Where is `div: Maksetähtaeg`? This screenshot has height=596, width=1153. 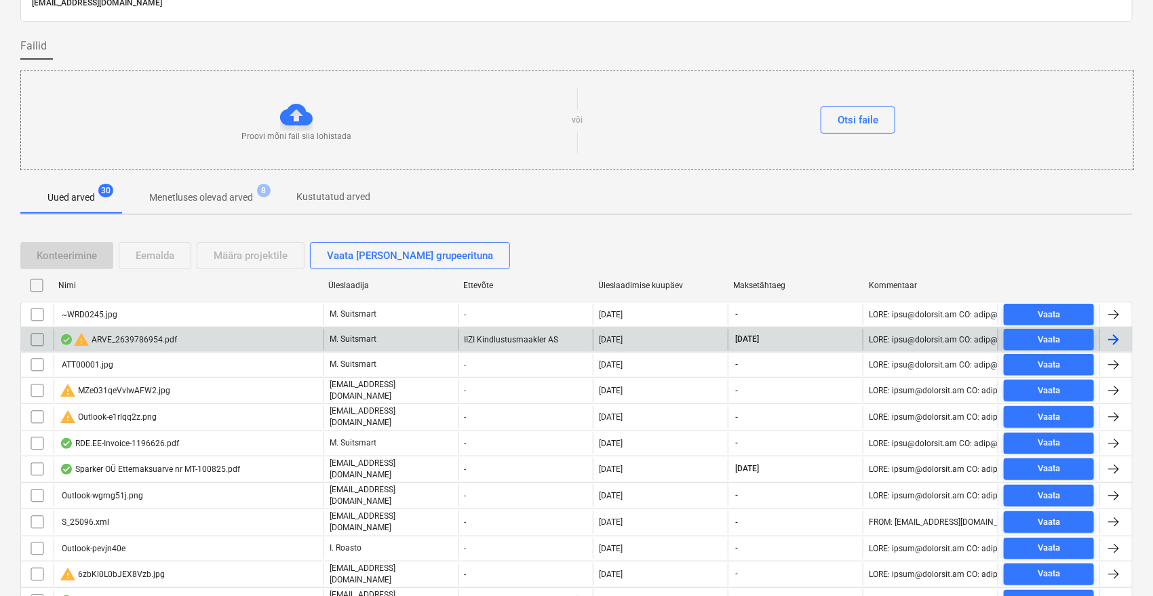 div: Maksetähtaeg is located at coordinates (796, 286).